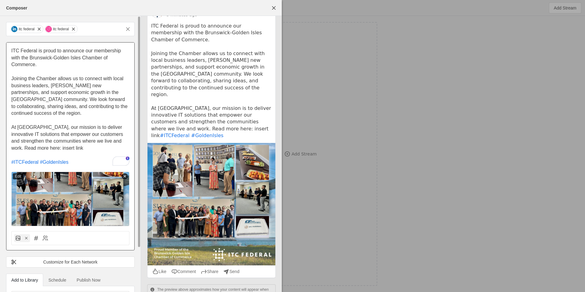  What do you see at coordinates (25, 162) in the screenshot?
I see `span: #ITCFederal` at bounding box center [25, 162].